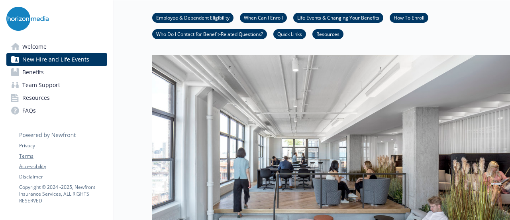  Describe the element at coordinates (63, 156) in the screenshot. I see `a: Terms` at that location.